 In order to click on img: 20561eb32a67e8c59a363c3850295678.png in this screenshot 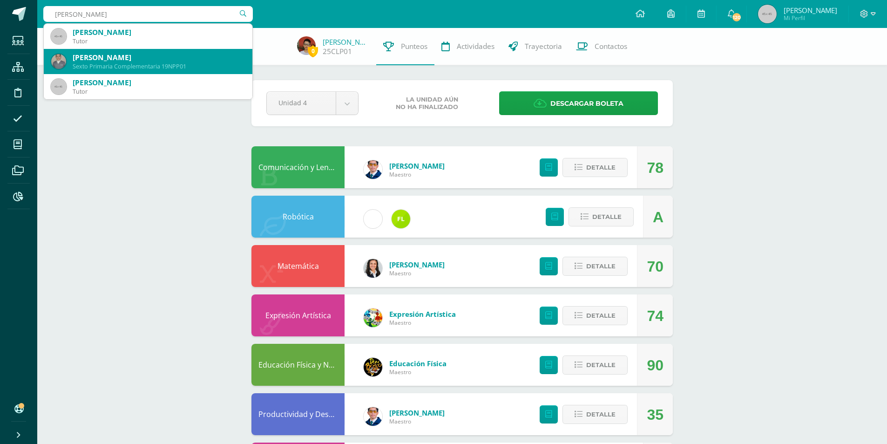, I will do `click(306, 46)`.